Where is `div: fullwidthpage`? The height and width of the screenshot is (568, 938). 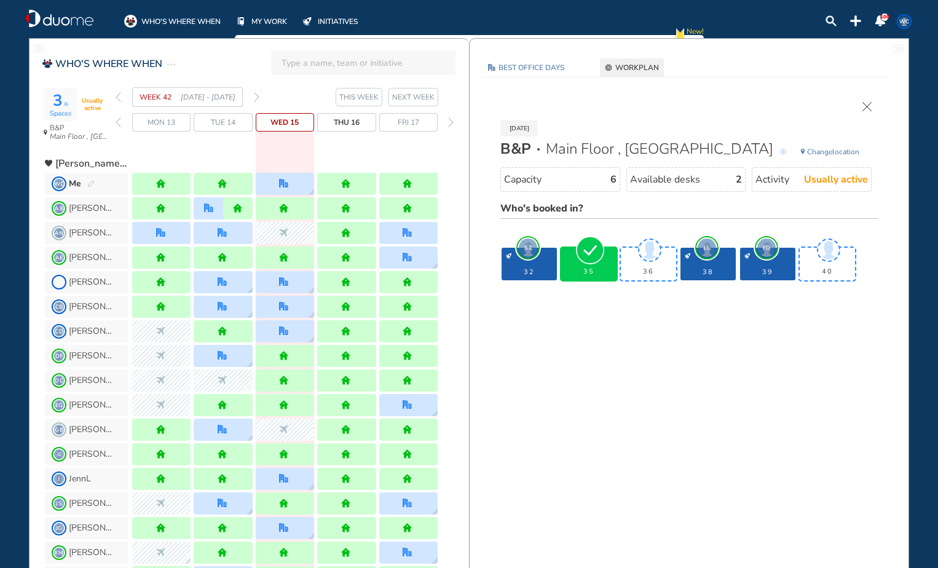 div: fullwidthpage is located at coordinates (39, 49).